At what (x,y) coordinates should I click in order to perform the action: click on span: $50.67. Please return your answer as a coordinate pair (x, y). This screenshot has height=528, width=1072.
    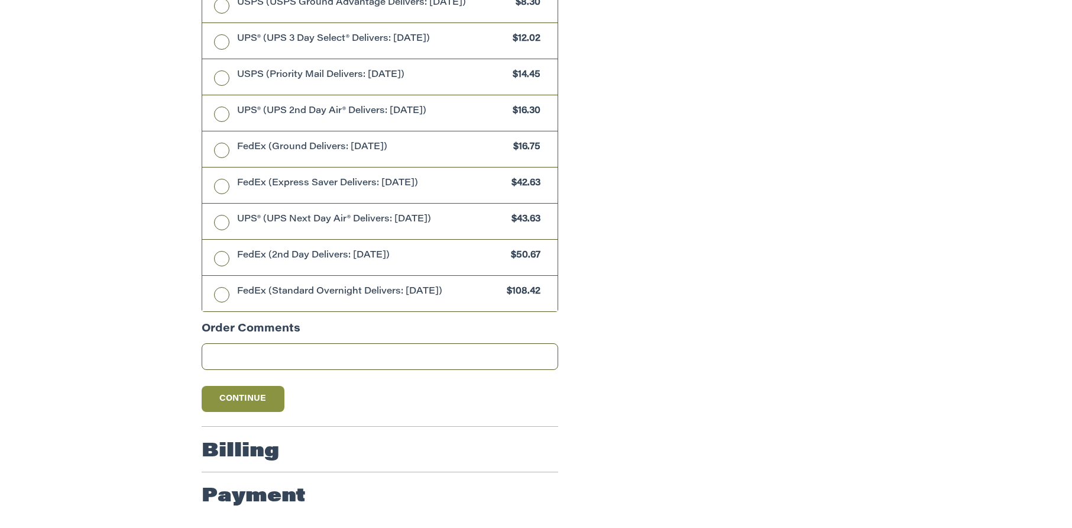
    Looking at the image, I should click on (523, 256).